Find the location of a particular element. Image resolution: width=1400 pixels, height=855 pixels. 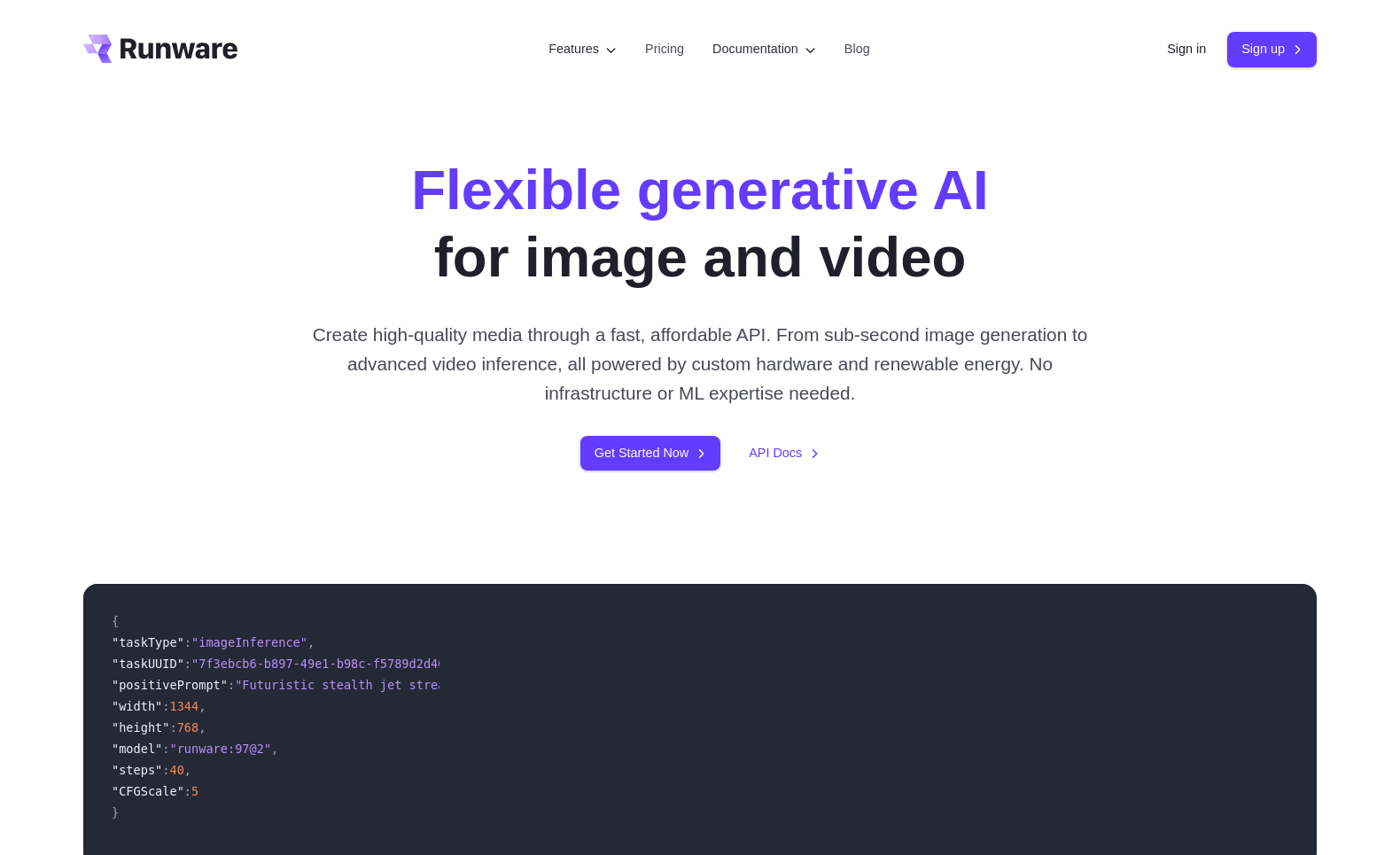

span: "taskType" is located at coordinates (148, 642).